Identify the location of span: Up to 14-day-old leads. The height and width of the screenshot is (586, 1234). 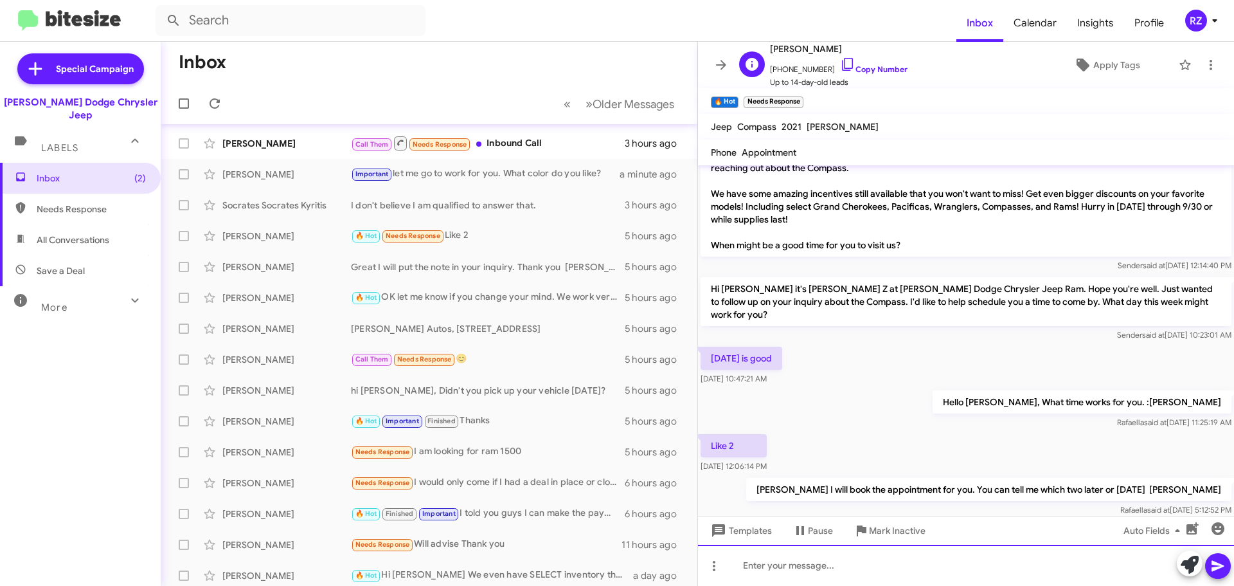
(839, 82).